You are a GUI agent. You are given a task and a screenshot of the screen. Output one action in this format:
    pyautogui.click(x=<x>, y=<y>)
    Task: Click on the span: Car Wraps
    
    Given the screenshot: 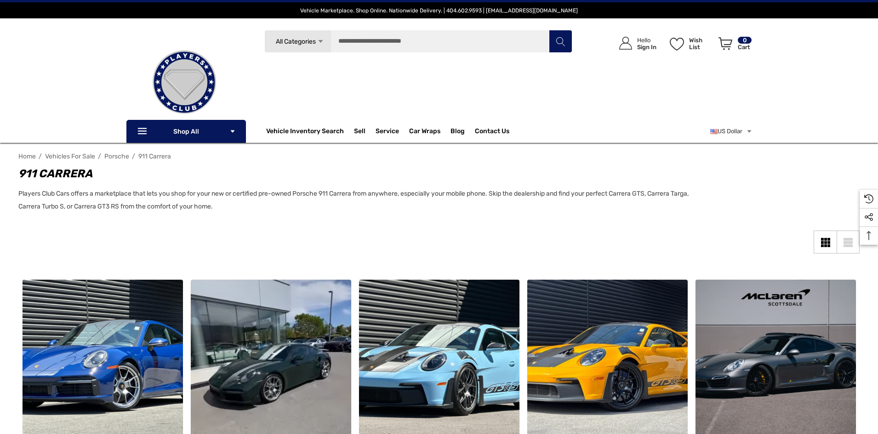 What is the action you would take?
    pyautogui.click(x=425, y=132)
    